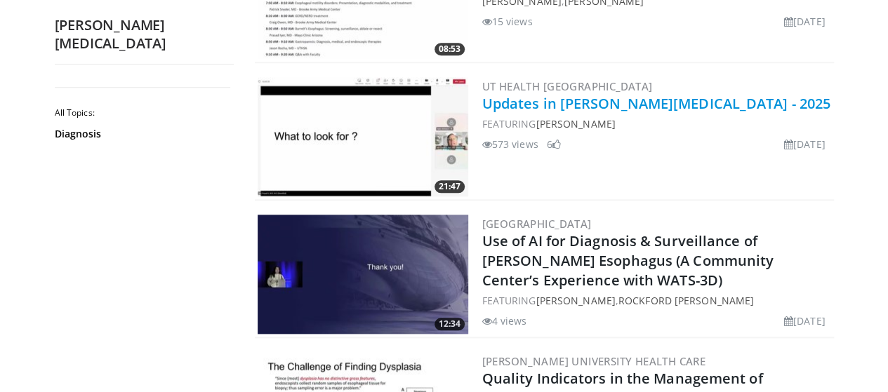  I want to click on div: FEATURING ,, so click(656, 300).